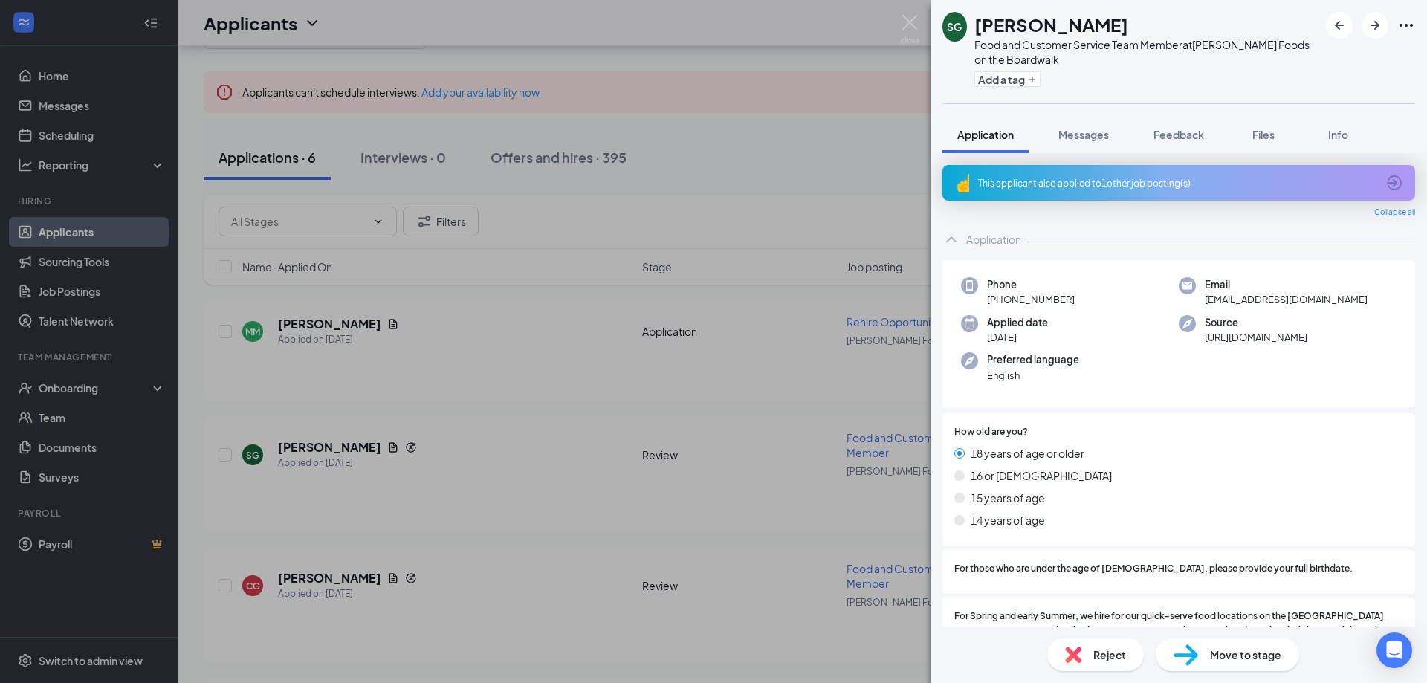 Image resolution: width=1427 pixels, height=683 pixels. Describe the element at coordinates (1339, 25) in the screenshot. I see `button: ArrowLeftNew` at that location.